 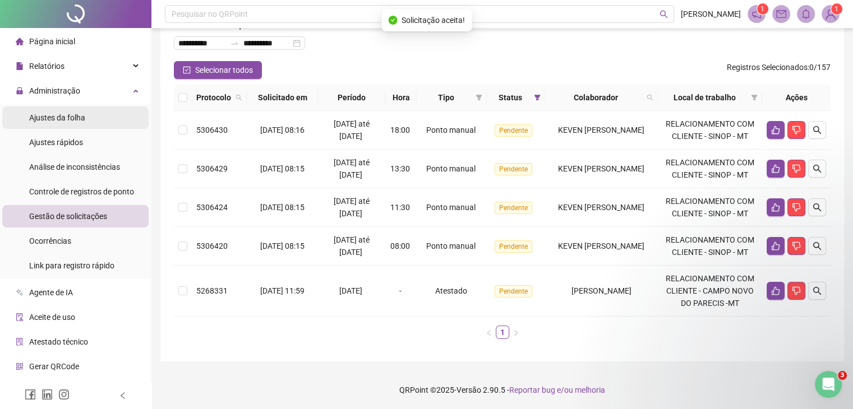 What do you see at coordinates (796, 208) in the screenshot?
I see `span: dislike` at bounding box center [796, 208].